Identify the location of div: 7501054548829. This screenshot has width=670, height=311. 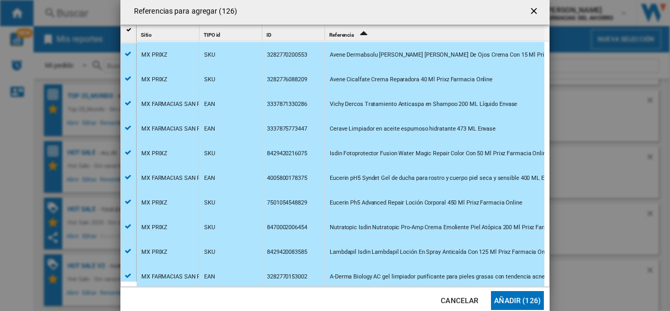
(287, 203).